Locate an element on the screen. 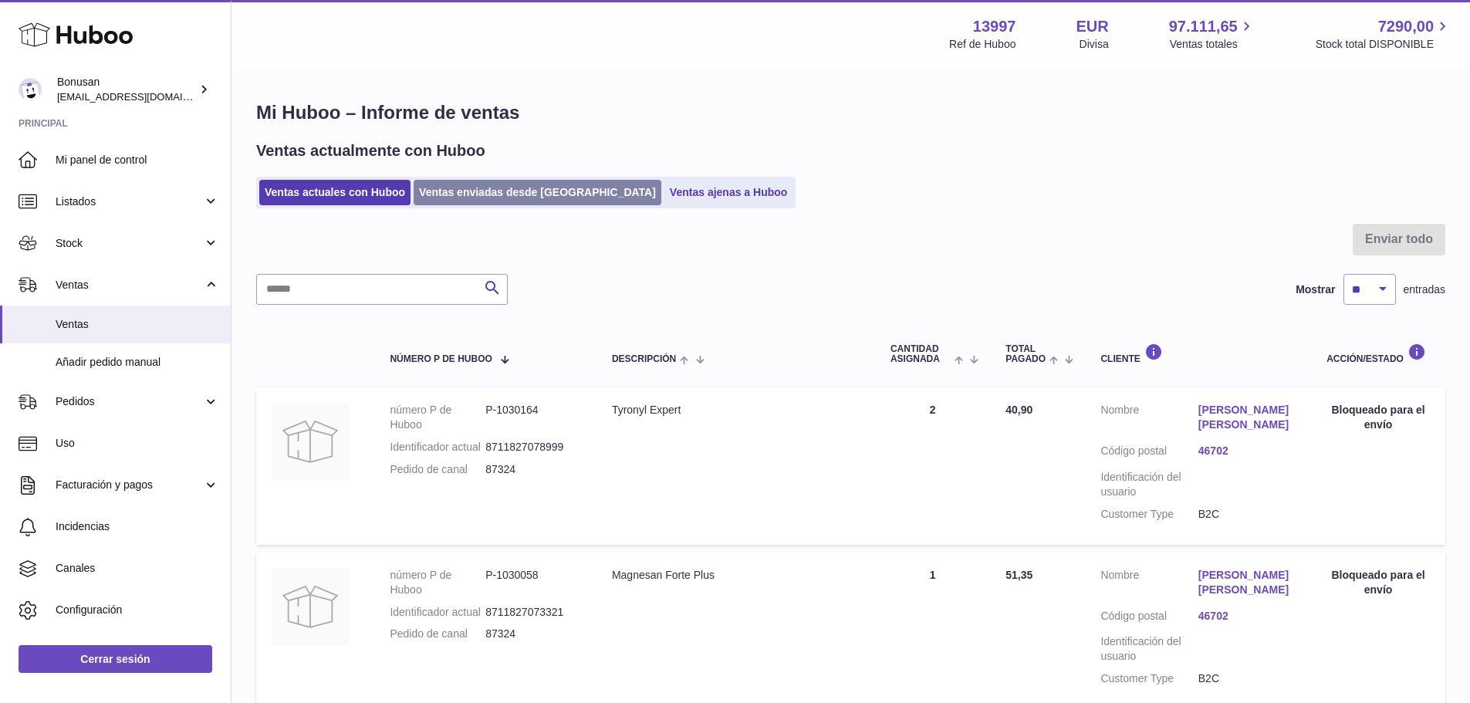  span: Pedidos is located at coordinates (129, 401).